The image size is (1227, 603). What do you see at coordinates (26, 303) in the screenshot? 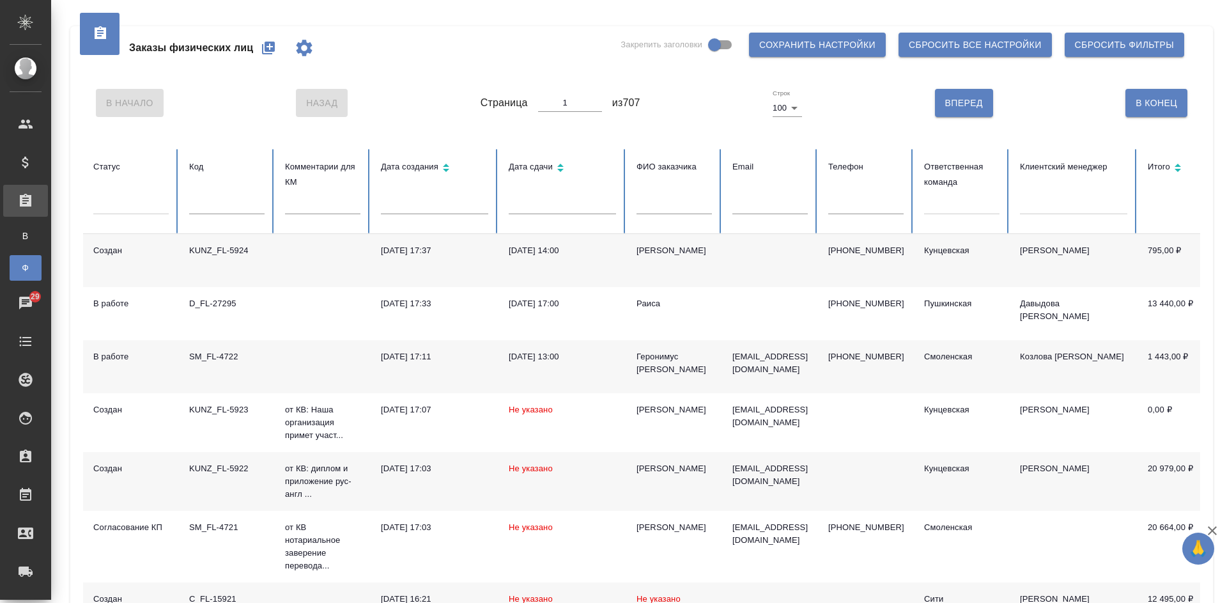
I see `a: 29` at bounding box center [26, 303].